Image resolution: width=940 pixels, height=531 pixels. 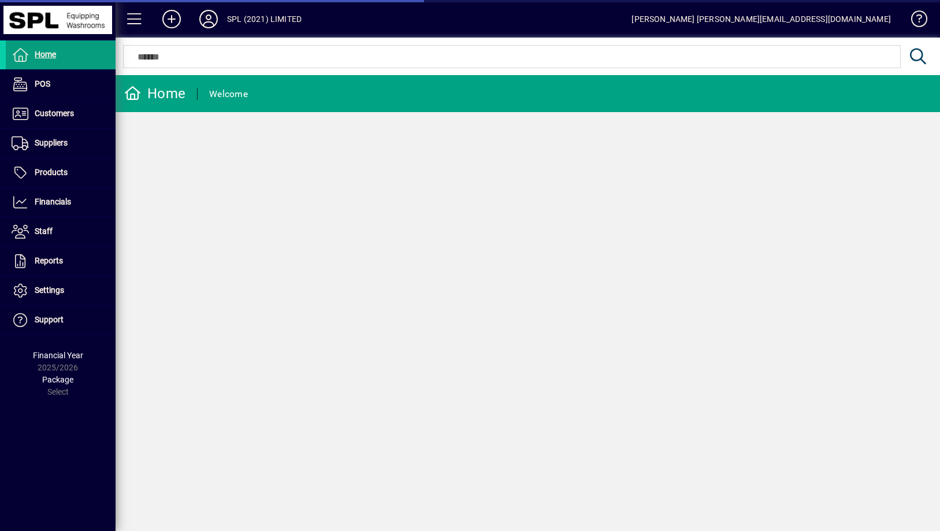 I want to click on span: Reports, so click(x=49, y=260).